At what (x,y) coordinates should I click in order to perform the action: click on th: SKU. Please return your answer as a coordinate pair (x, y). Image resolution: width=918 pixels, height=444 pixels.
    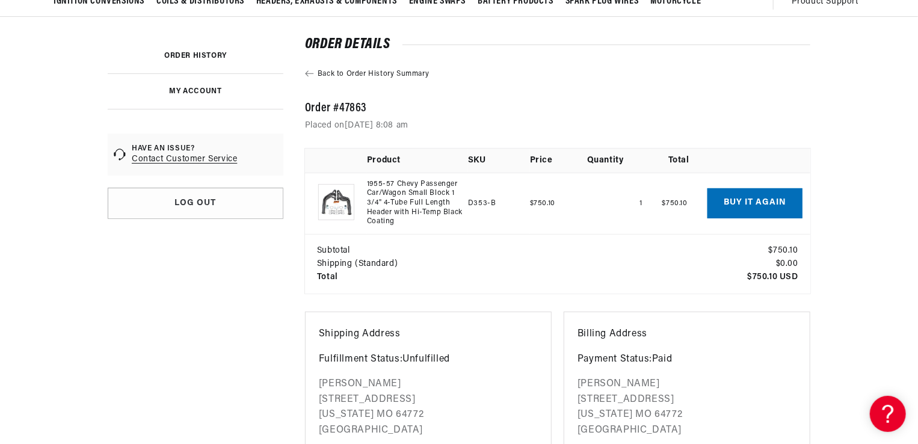
    Looking at the image, I should click on (499, 161).